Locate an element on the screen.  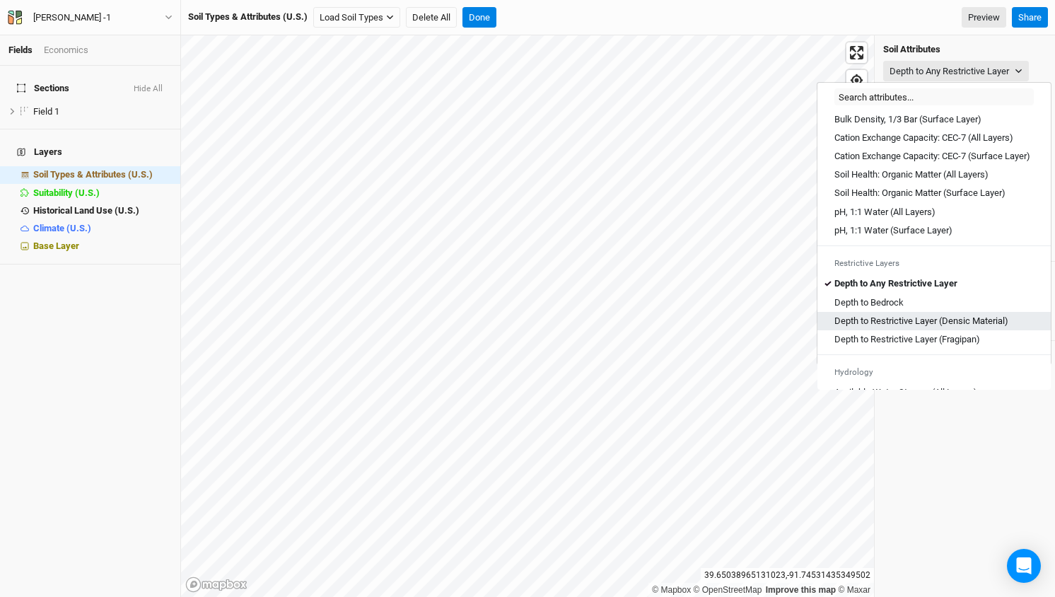
div: Soil Health: Organic Matter (All Layers) is located at coordinates (911, 175).